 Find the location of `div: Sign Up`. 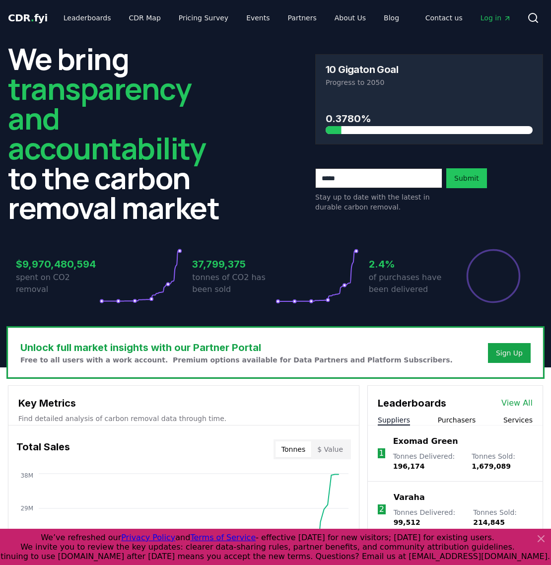

div: Sign Up is located at coordinates (510, 353).